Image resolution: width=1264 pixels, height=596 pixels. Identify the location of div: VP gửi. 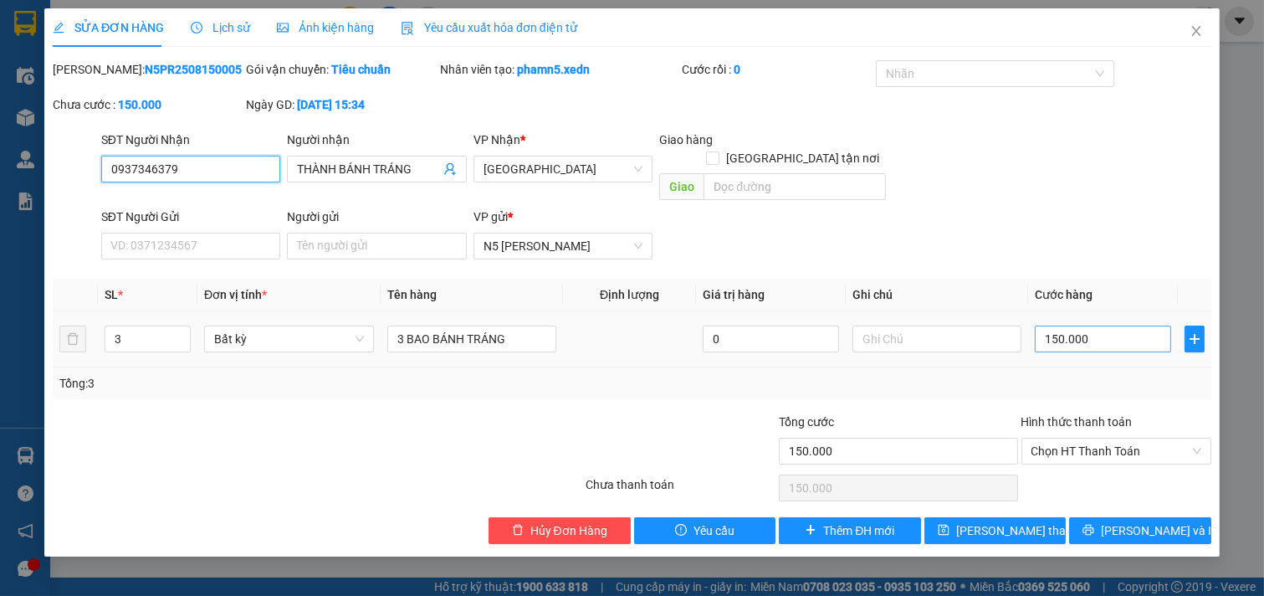
(563, 217).